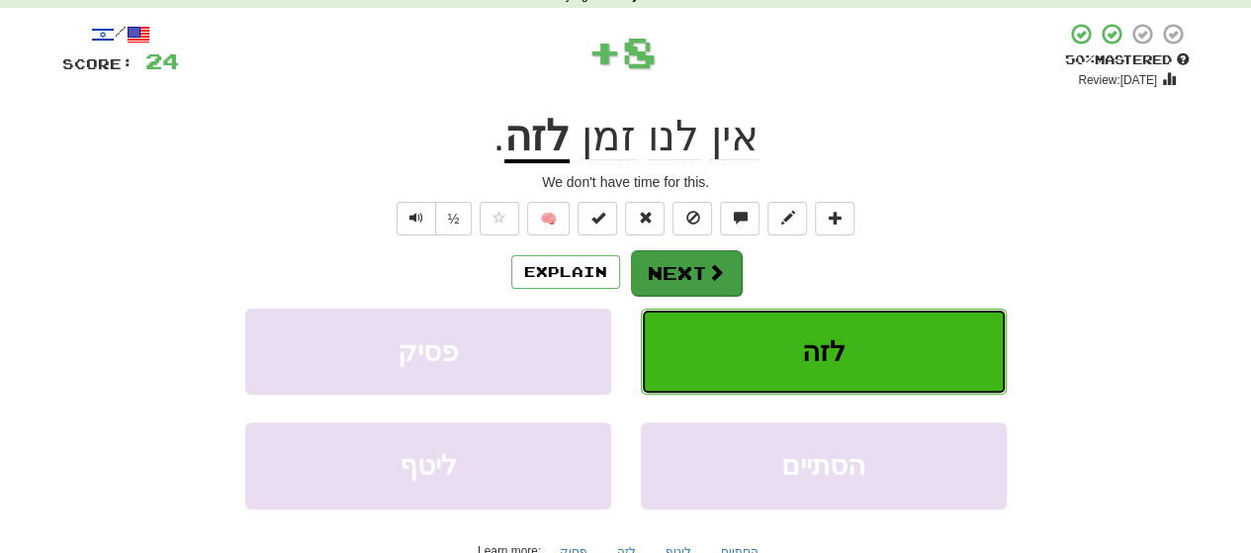  What do you see at coordinates (566, 272) in the screenshot?
I see `button: Explain` at bounding box center [566, 272].